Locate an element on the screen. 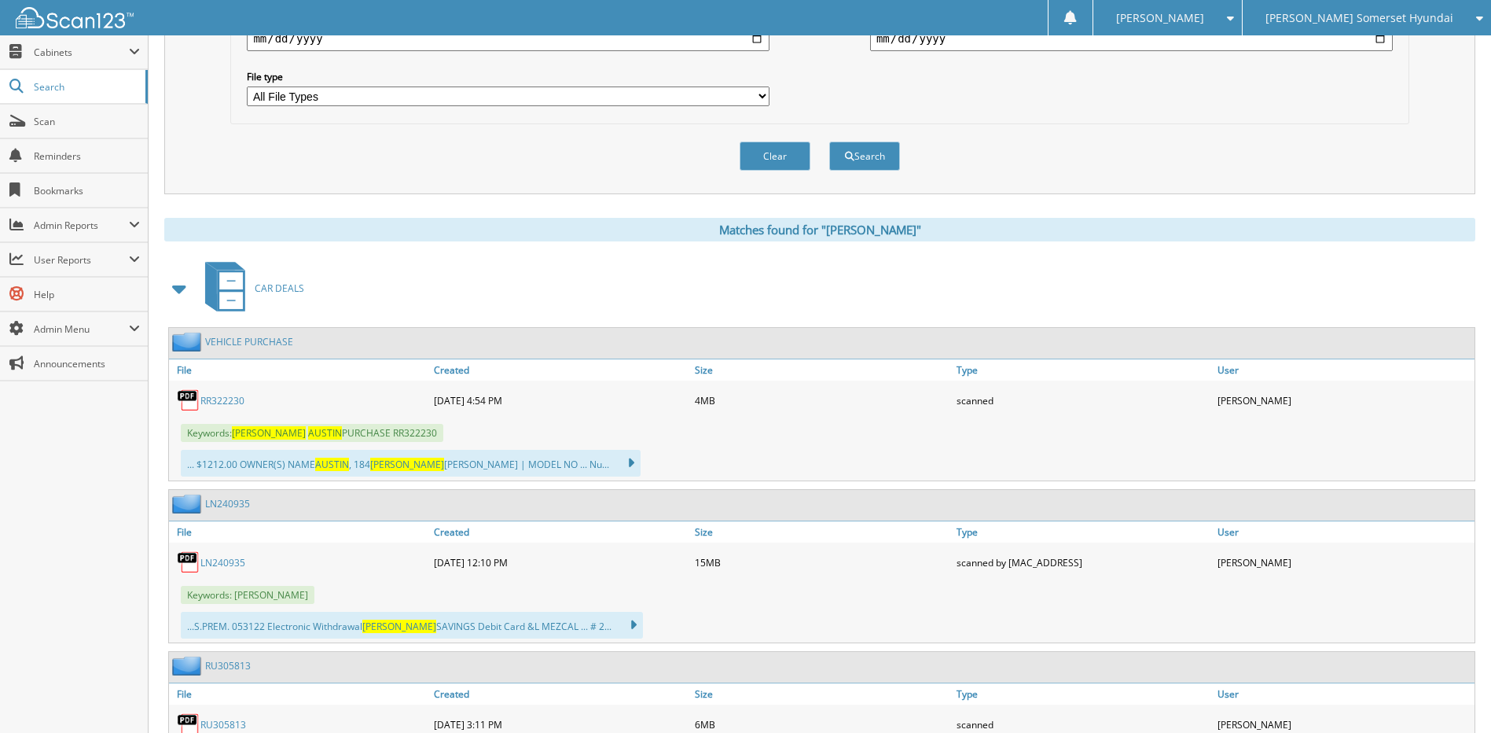 The image size is (1491, 733). div: scanned is located at coordinates (1083, 400).